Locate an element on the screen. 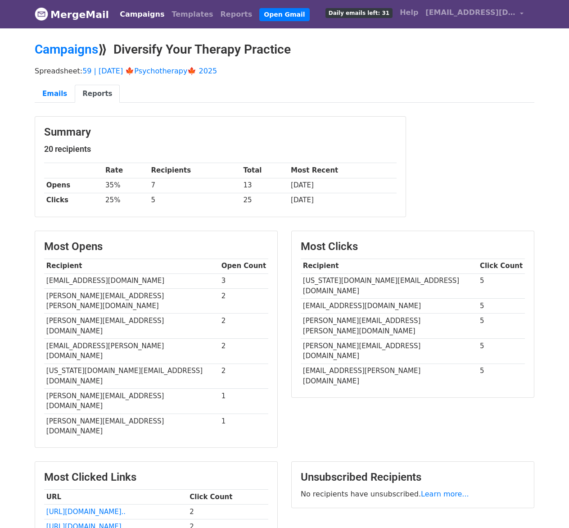  th: Total is located at coordinates (265, 170).